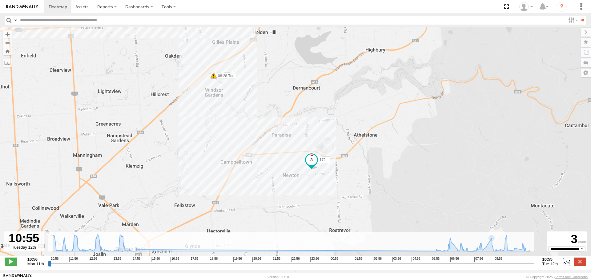 This screenshot has height=280, width=591. Describe the element at coordinates (435, 260) in the screenshot. I see `span: 05:56` at that location.